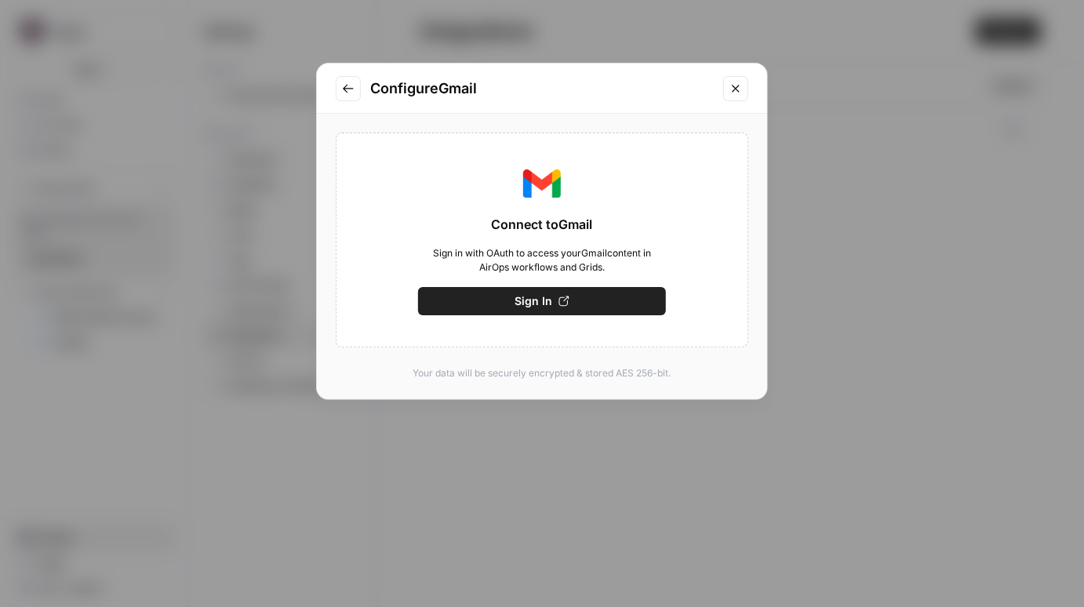 The image size is (1084, 607). What do you see at coordinates (348, 89) in the screenshot?
I see `button: Go to previous step` at bounding box center [348, 89].